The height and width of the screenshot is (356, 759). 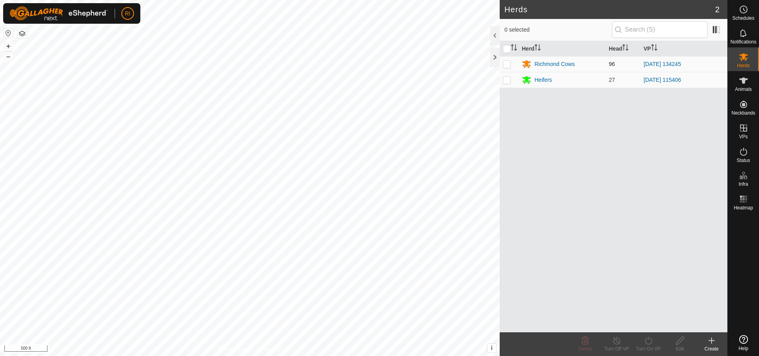 What do you see at coordinates (233, 349) in the screenshot?
I see `a: Privacy Policy` at bounding box center [233, 349].